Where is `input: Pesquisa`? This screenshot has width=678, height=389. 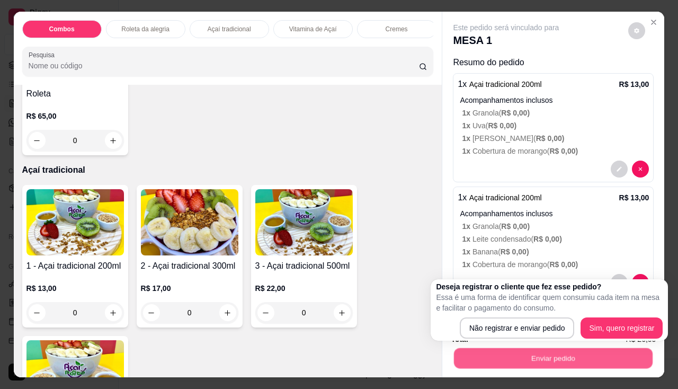 input: Pesquisa is located at coordinates (223, 66).